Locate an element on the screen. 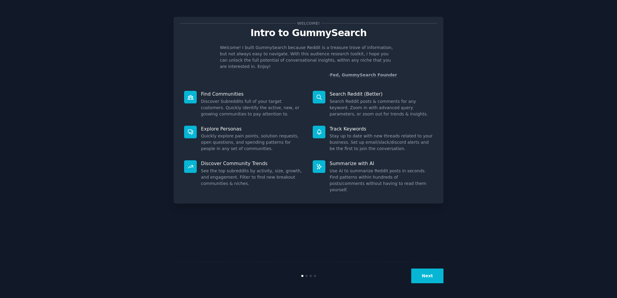  dd: Stay up to date with new threads related to your business. Set up email/slack/discord alerts and ... is located at coordinates (381, 142).